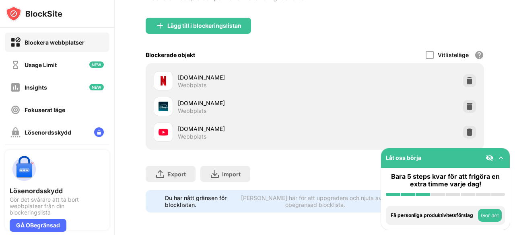 The image size is (515, 235). Describe the element at coordinates (231, 174) in the screenshot. I see `div: Import` at that location.